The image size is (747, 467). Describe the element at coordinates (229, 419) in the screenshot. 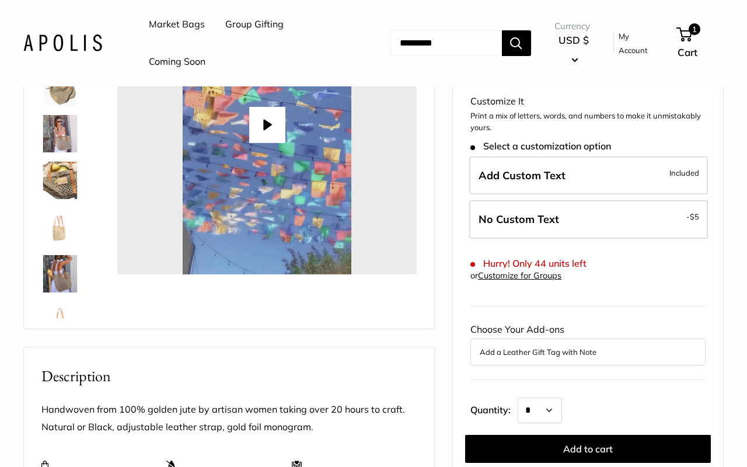

I see `p: Handwoven from 100% golden jute by artisan women taking over 20 hours to craft. Natural or Black,...` at that location.